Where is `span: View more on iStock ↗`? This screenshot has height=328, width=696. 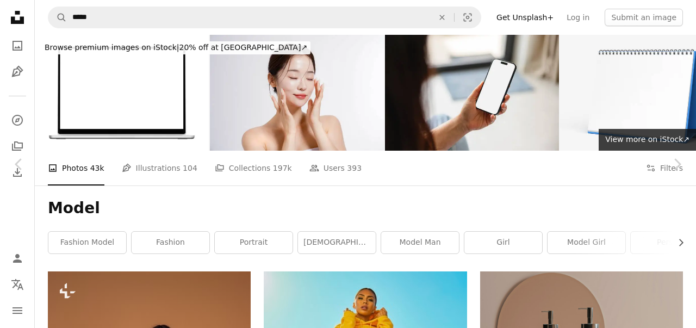 span: View more on iStock ↗ is located at coordinates (647, 139).